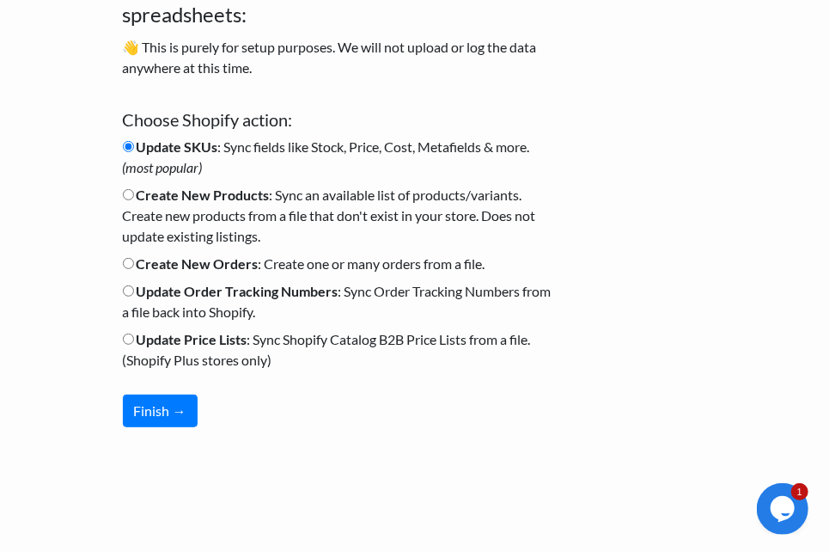  What do you see at coordinates (162, 167) in the screenshot?
I see `i: (most popular)` at bounding box center [162, 167].